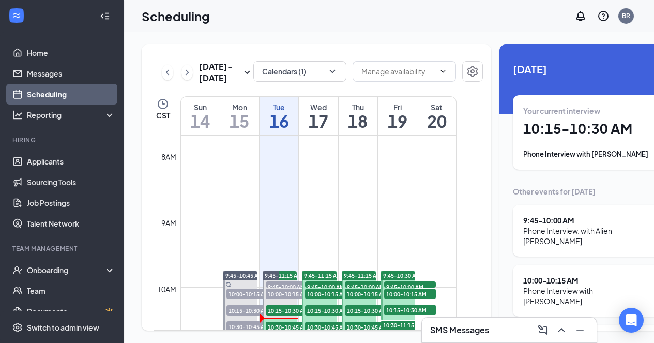 The width and height of the screenshot is (654, 343). What do you see at coordinates (200, 107) in the screenshot?
I see `div: Sun` at bounding box center [200, 107].